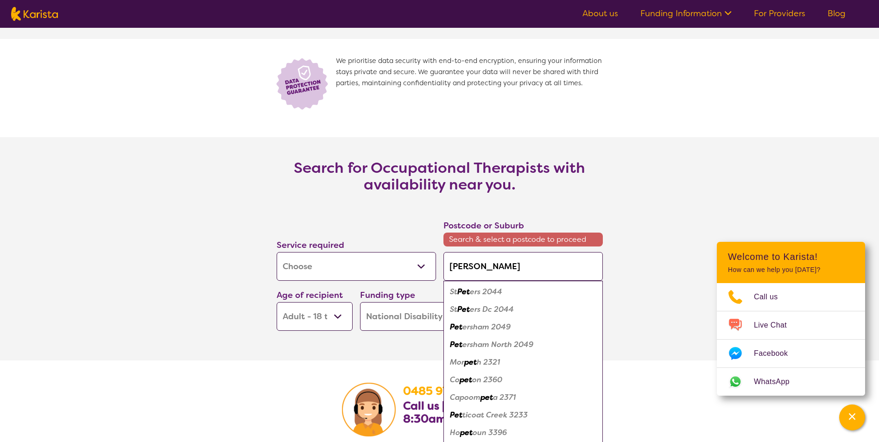 This screenshot has height=442, width=879. What do you see at coordinates (471, 83) in the screenshot?
I see `span: We prioritise data security with end-to-end encryption, ensuring your information stays private a...` at bounding box center [471, 83].